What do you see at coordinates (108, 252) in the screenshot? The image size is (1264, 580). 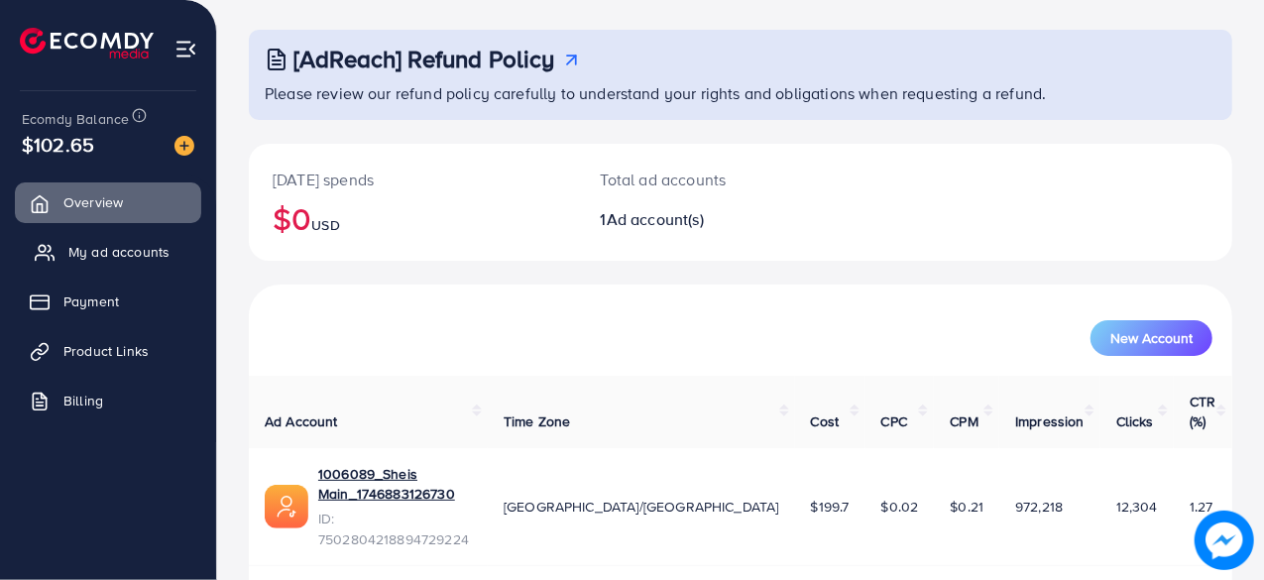 I see `a: My ad accounts` at bounding box center [108, 252].